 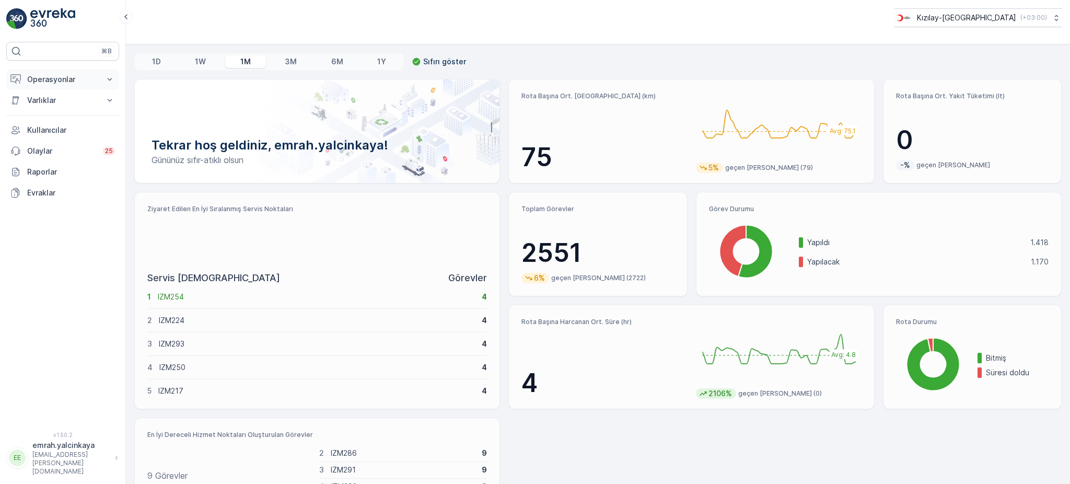 What do you see at coordinates (878, 209) in the screenshot?
I see `p: Görev Durumu` at bounding box center [878, 209].